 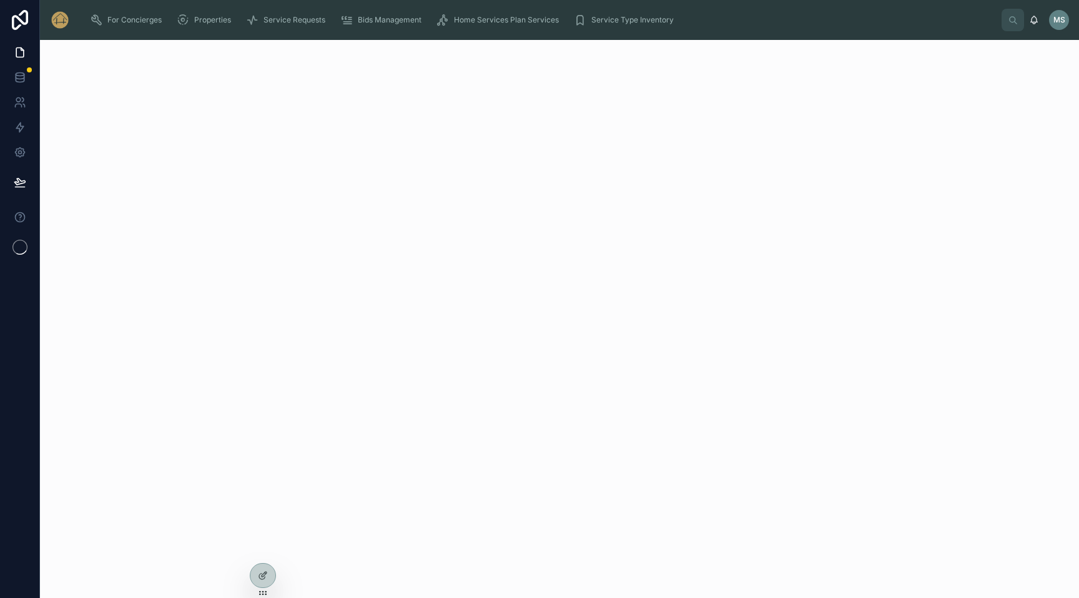 What do you see at coordinates (60, 20) in the screenshot?
I see `img: App logo` at bounding box center [60, 20].